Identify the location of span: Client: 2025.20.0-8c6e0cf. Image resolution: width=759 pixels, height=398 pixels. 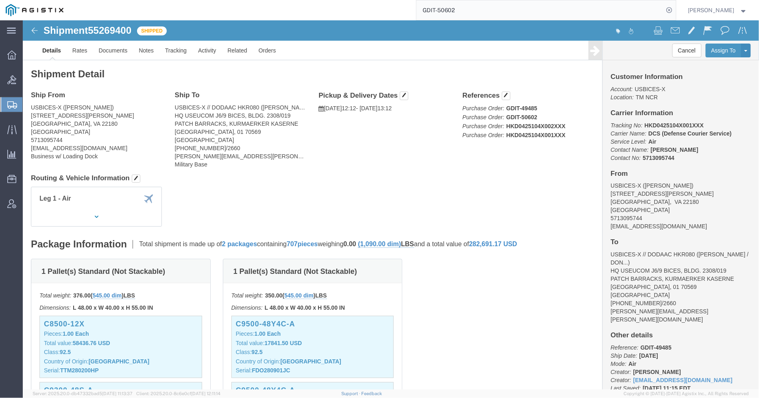
(178, 393).